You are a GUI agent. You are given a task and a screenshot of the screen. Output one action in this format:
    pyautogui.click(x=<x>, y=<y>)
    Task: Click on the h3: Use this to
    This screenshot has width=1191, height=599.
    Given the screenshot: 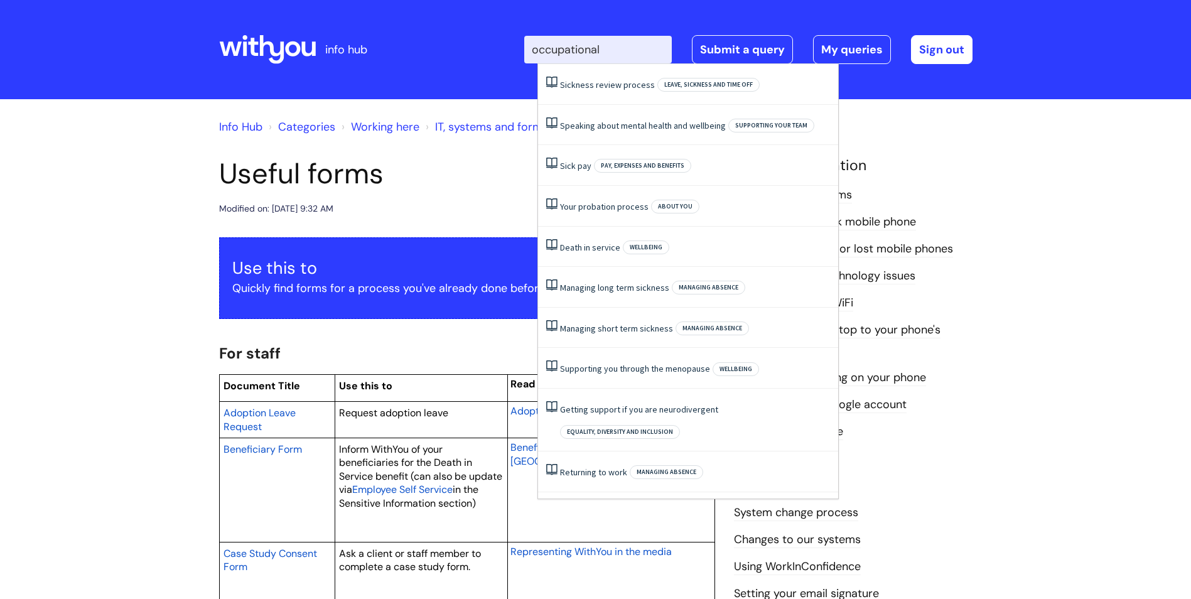 What is the action you would take?
    pyautogui.click(x=467, y=268)
    